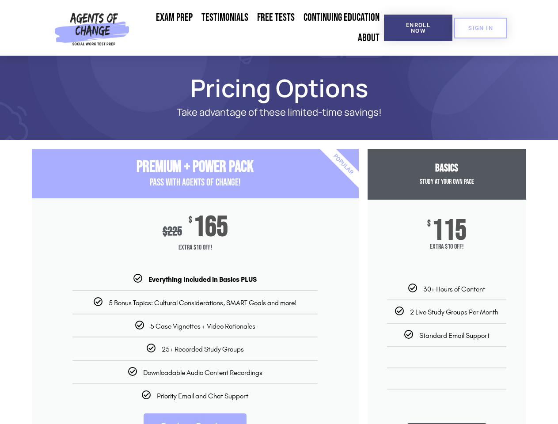 Image resolution: width=558 pixels, height=424 pixels. What do you see at coordinates (454, 289) in the screenshot?
I see `span: 30+ Hours of Content` at bounding box center [454, 289].